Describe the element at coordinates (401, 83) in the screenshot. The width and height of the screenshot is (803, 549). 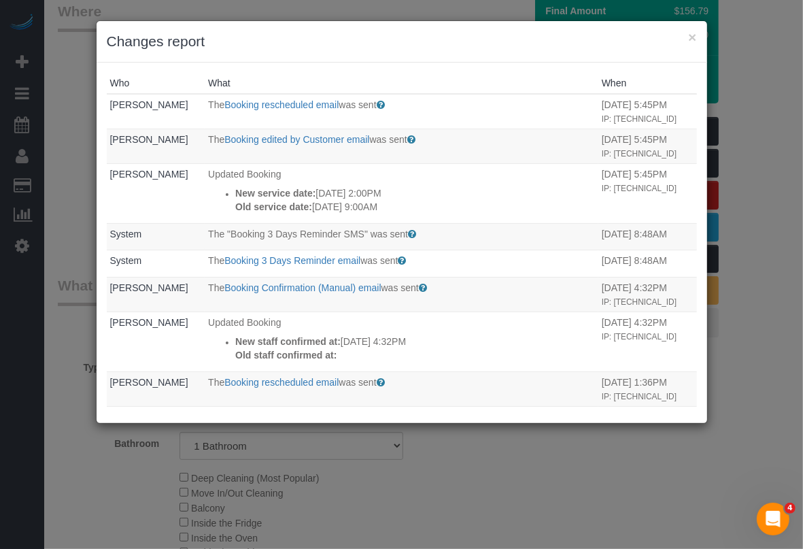
I see `th: What` at that location.